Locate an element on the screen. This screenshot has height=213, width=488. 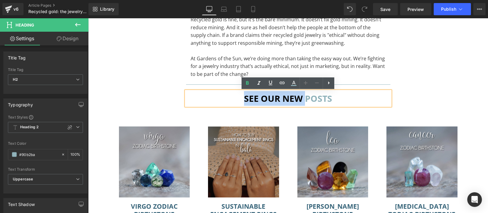
span: Library is located at coordinates (107, 9).